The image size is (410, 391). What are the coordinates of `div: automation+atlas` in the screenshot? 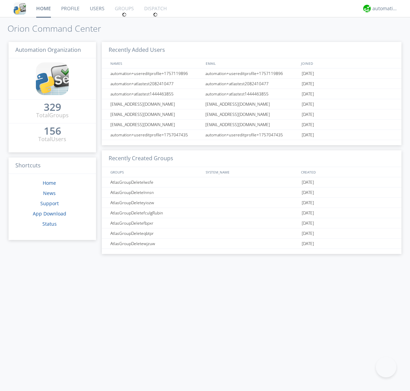 It's located at (385, 9).